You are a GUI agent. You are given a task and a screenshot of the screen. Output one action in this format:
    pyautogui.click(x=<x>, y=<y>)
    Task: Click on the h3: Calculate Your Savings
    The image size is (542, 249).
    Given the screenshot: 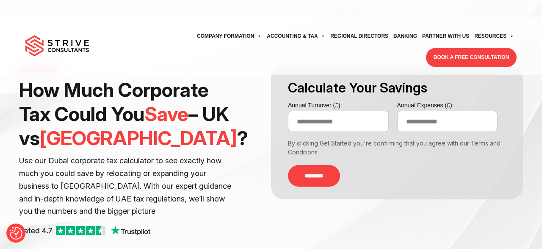 What is the action you would take?
    pyautogui.click(x=397, y=88)
    